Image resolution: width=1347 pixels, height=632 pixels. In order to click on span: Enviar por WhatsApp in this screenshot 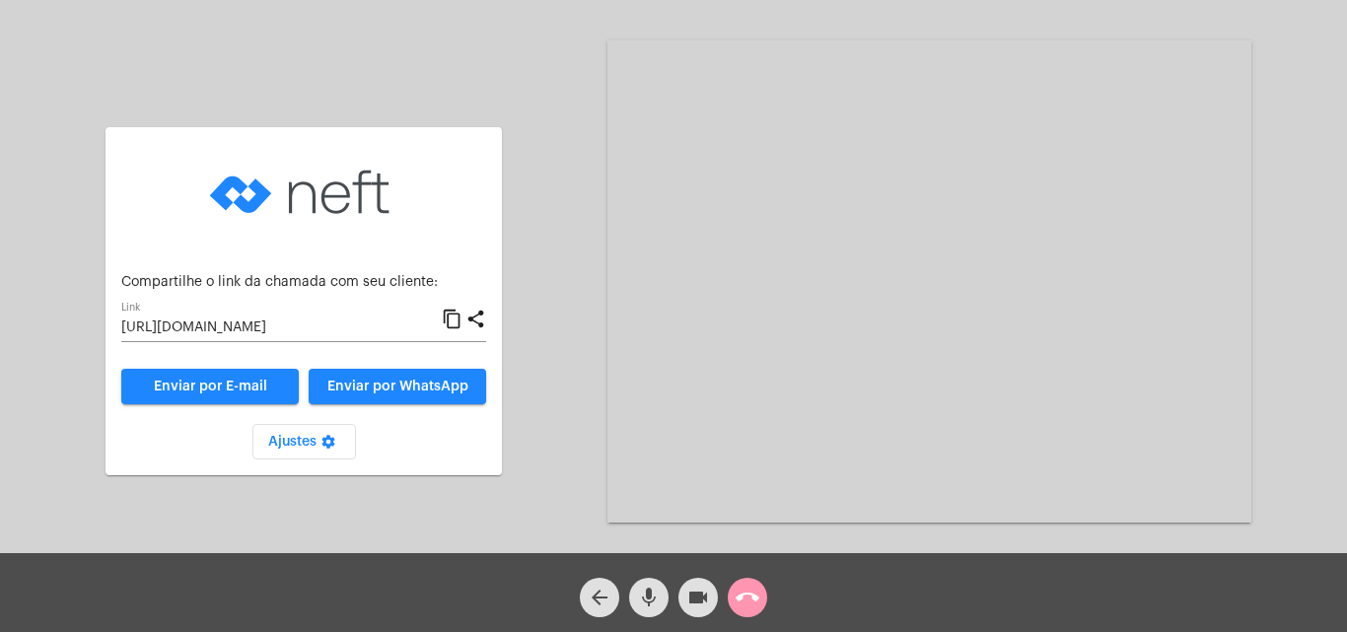, I will do `click(397, 387)`.